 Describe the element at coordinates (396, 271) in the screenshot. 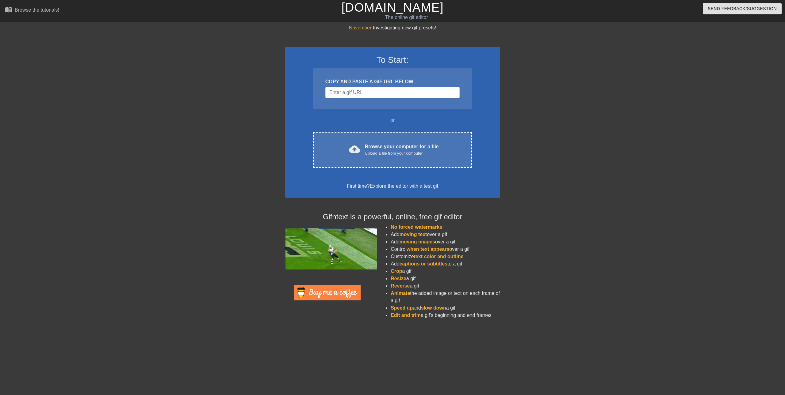

I see `span: Crop` at that location.